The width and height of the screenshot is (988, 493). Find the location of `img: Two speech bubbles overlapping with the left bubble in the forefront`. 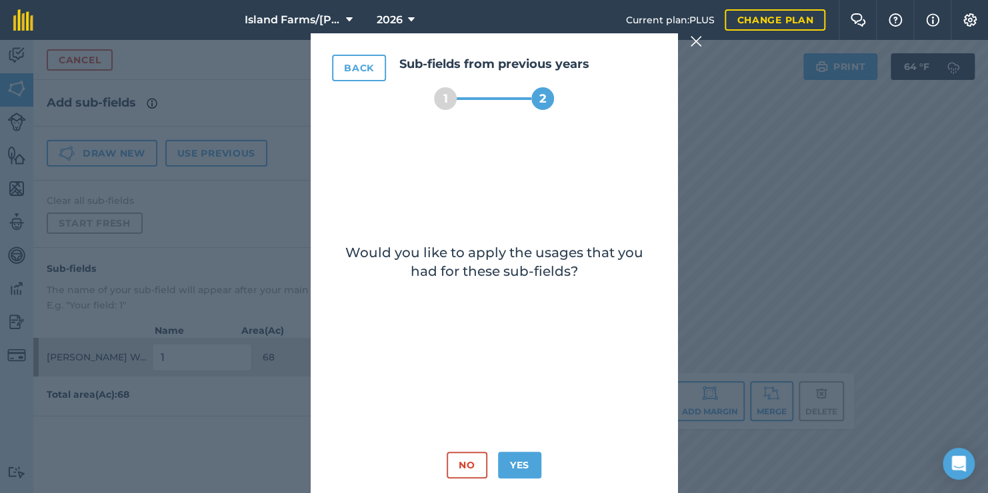

img: Two speech bubbles overlapping with the left bubble in the forefront is located at coordinates (858, 20).